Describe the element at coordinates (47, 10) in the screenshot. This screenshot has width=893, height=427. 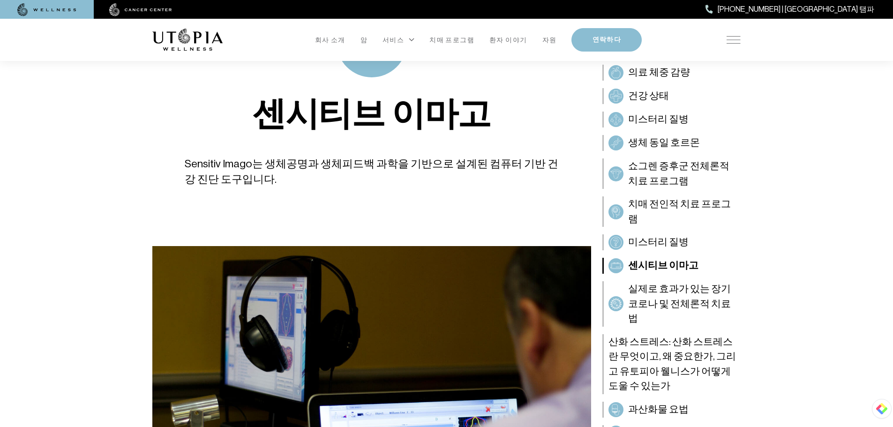
I see `img: 웰빙` at that location.